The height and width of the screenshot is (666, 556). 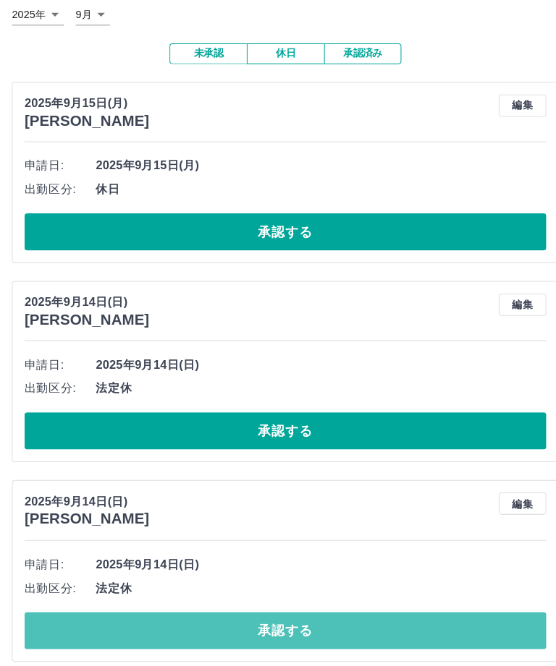 I want to click on span: 休日, so click(x=312, y=184).